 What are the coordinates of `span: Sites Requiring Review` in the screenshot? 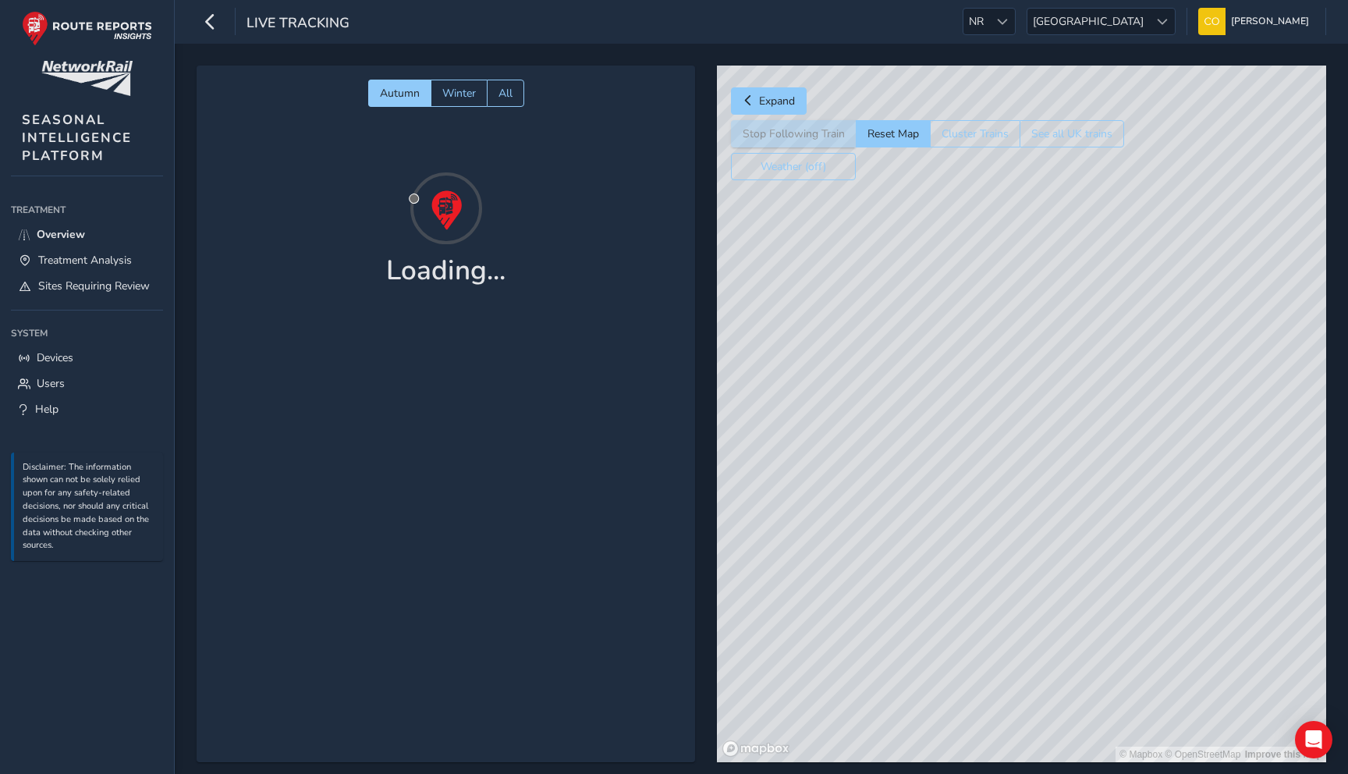 It's located at (94, 286).